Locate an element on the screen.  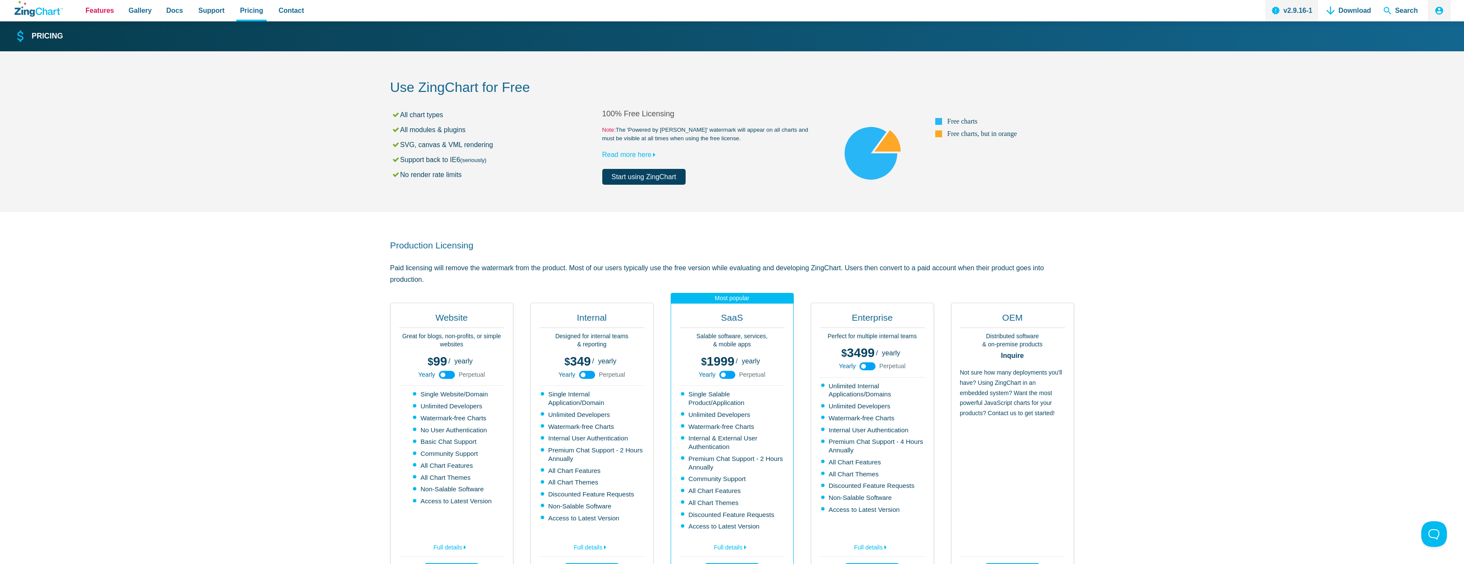
p: Great for blogs, non-profits, or simple websites is located at coordinates (452, 340).